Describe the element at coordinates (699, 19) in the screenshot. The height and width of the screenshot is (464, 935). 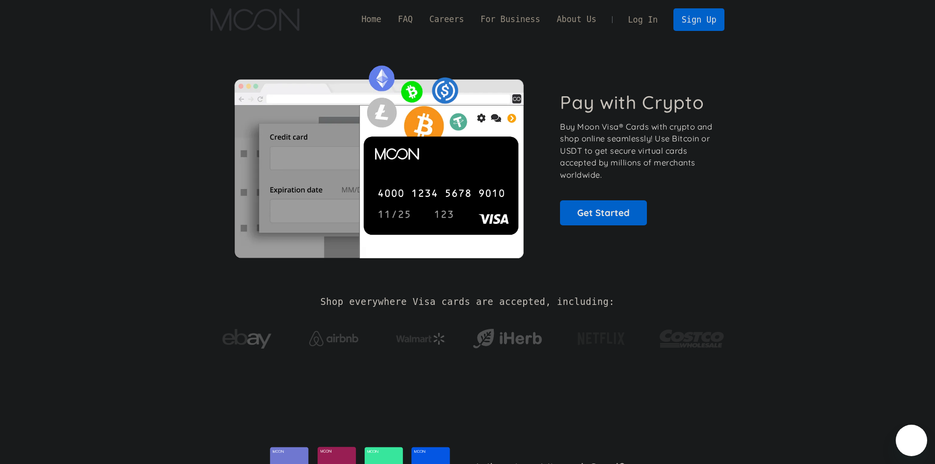
I see `a: Sign Up` at that location.